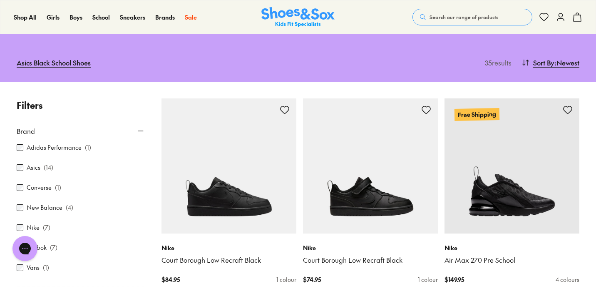  Describe the element at coordinates (191, 17) in the screenshot. I see `span: Sale` at that location.